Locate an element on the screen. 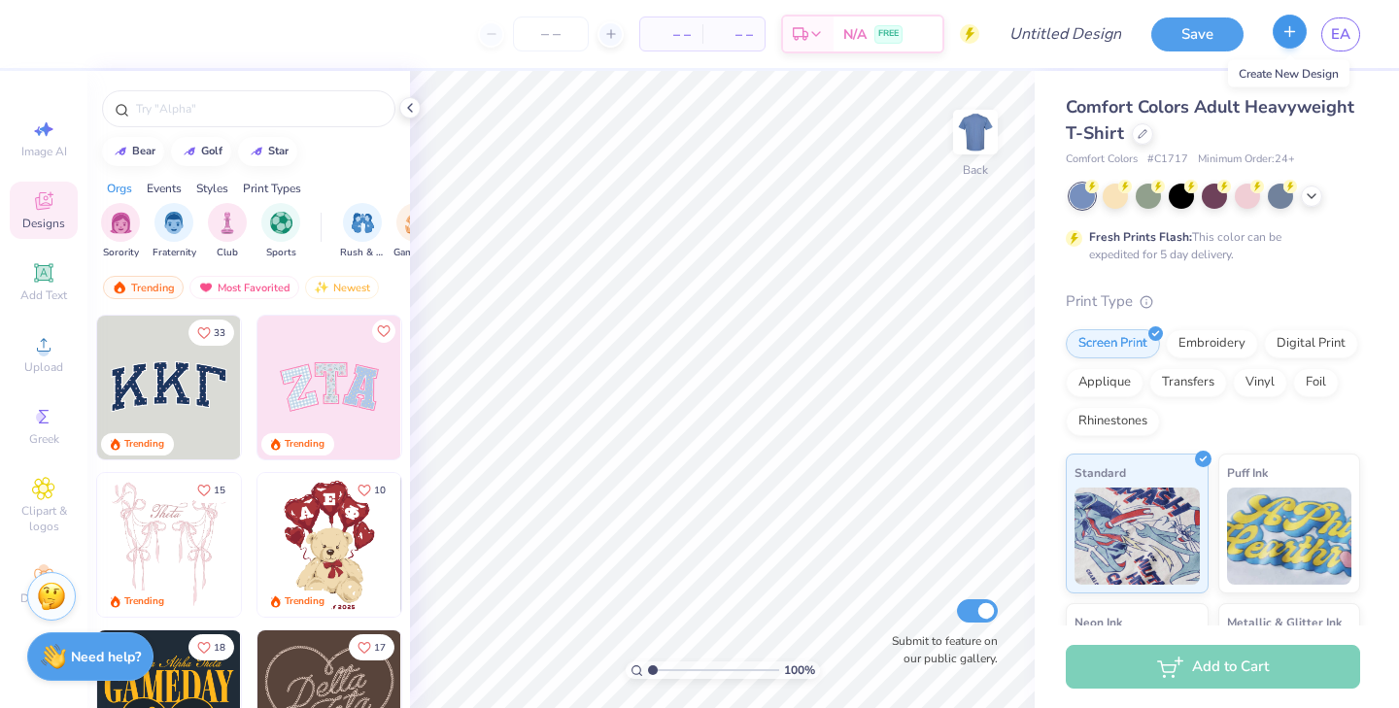  div: golf is located at coordinates (212, 151).